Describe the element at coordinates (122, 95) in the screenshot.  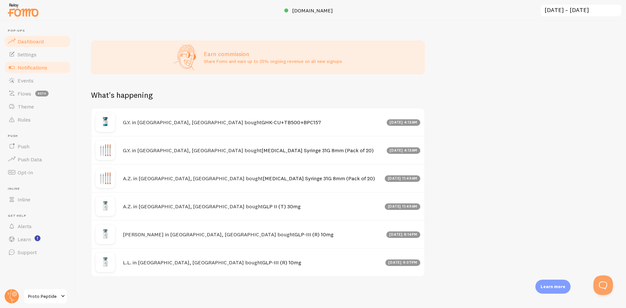
I see `h2: What's happening` at that location.